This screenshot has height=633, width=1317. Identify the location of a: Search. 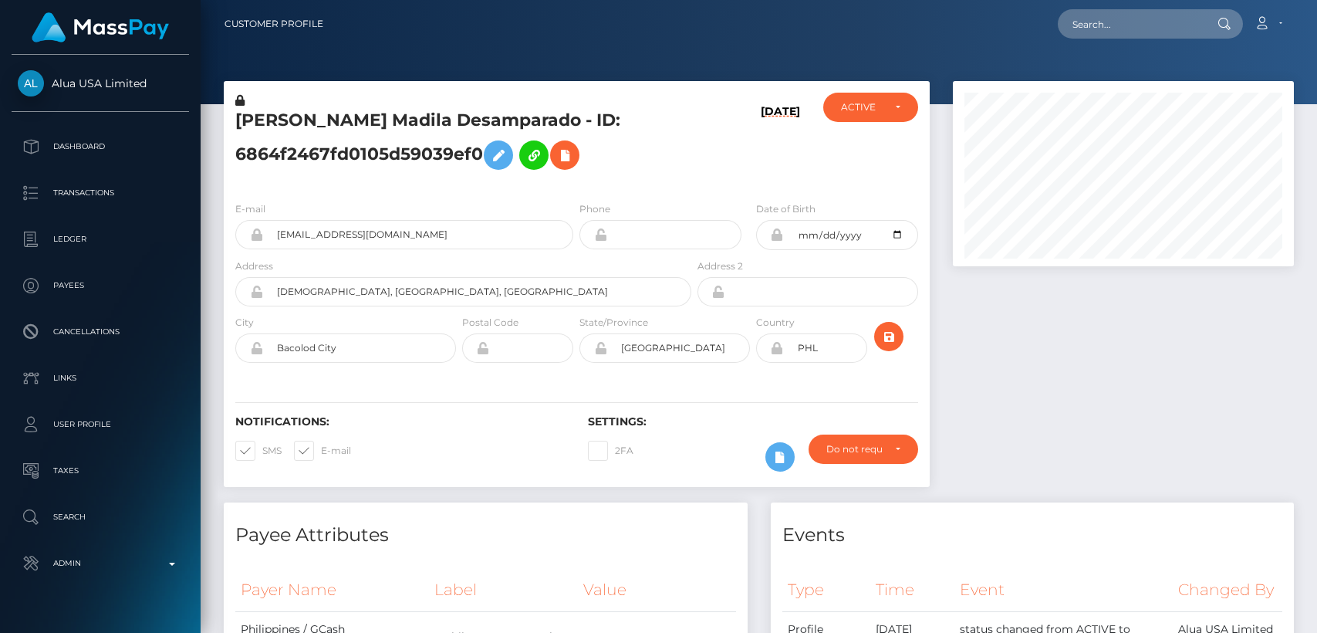
(100, 517).